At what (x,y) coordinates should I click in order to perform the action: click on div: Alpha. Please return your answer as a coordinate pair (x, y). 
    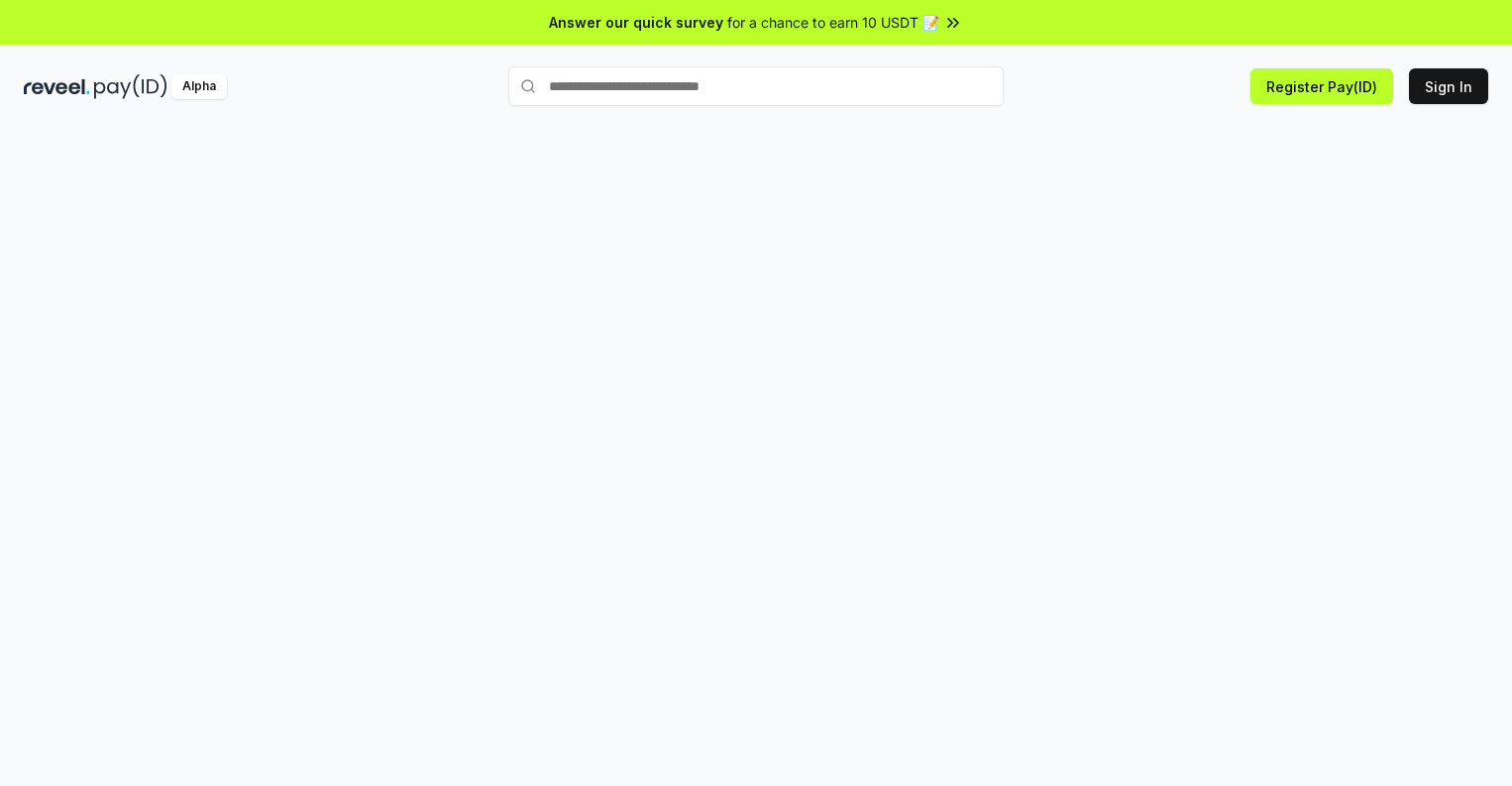
    Looking at the image, I should click on (199, 86).